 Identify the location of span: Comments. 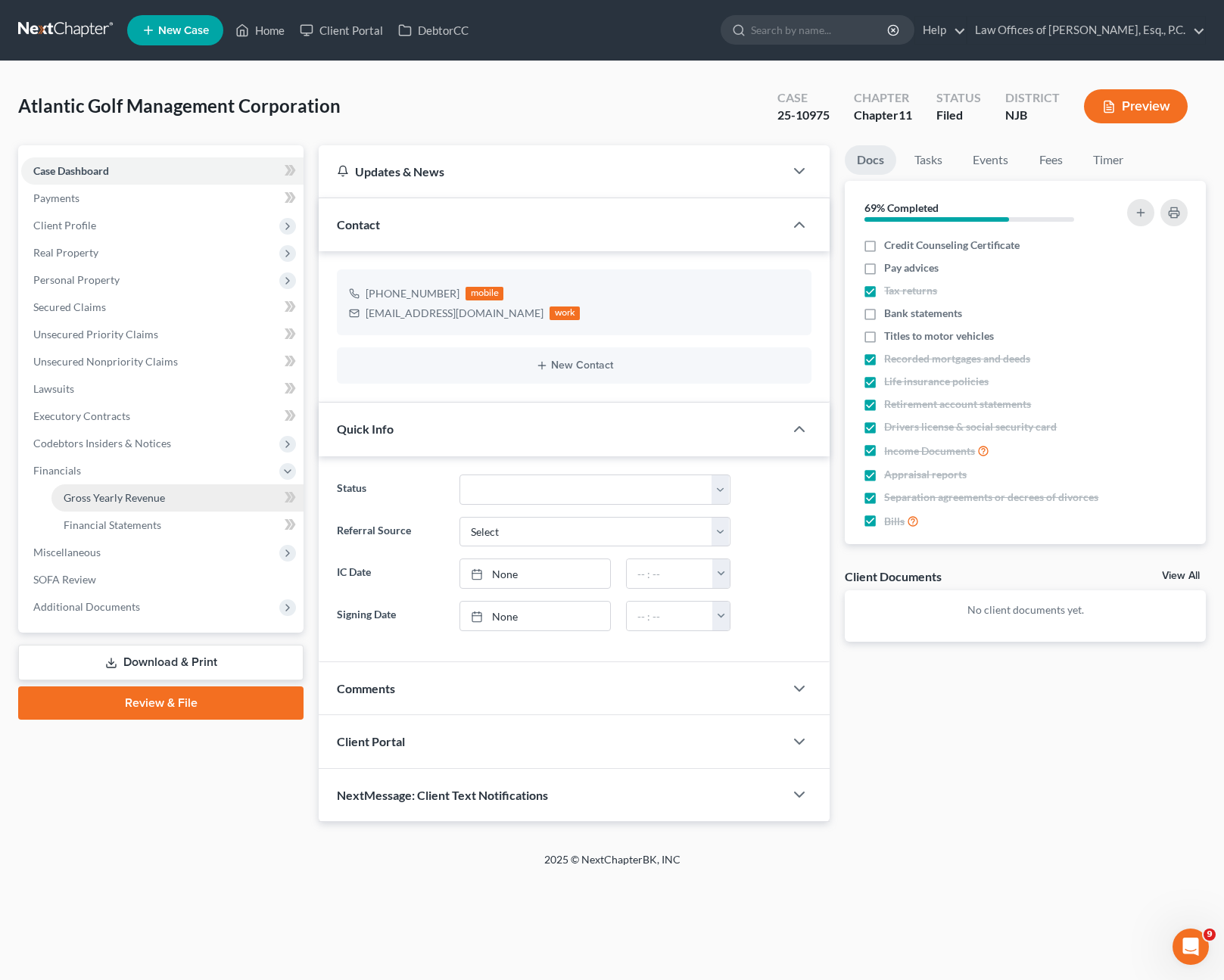
(365, 688).